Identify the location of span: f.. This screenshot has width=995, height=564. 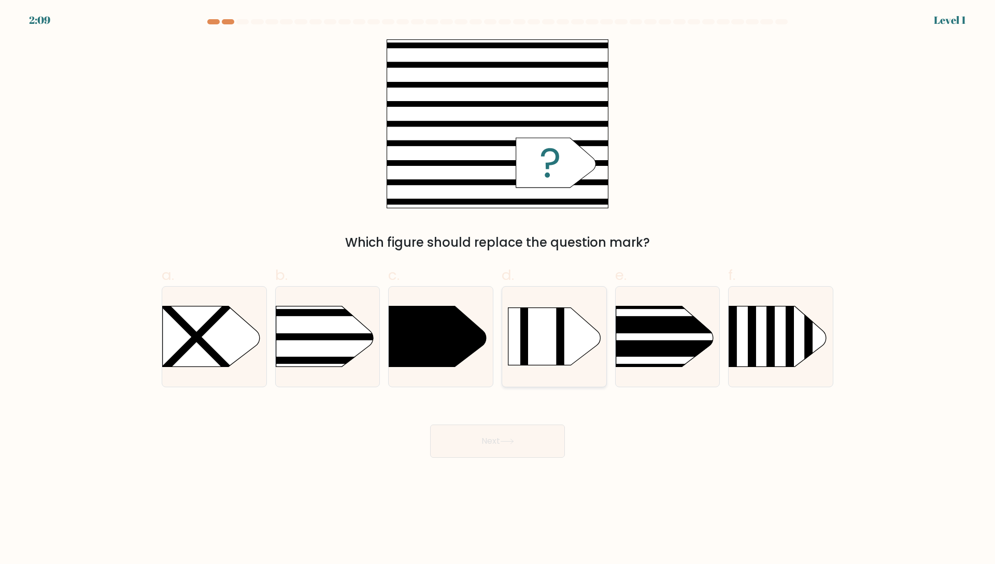
(732, 275).